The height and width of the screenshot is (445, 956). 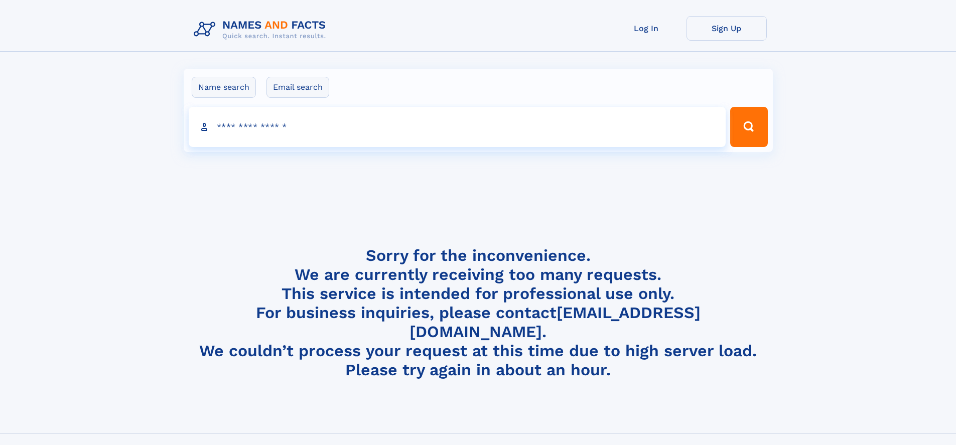 What do you see at coordinates (262, 30) in the screenshot?
I see `img: Logo Names and Facts` at bounding box center [262, 30].